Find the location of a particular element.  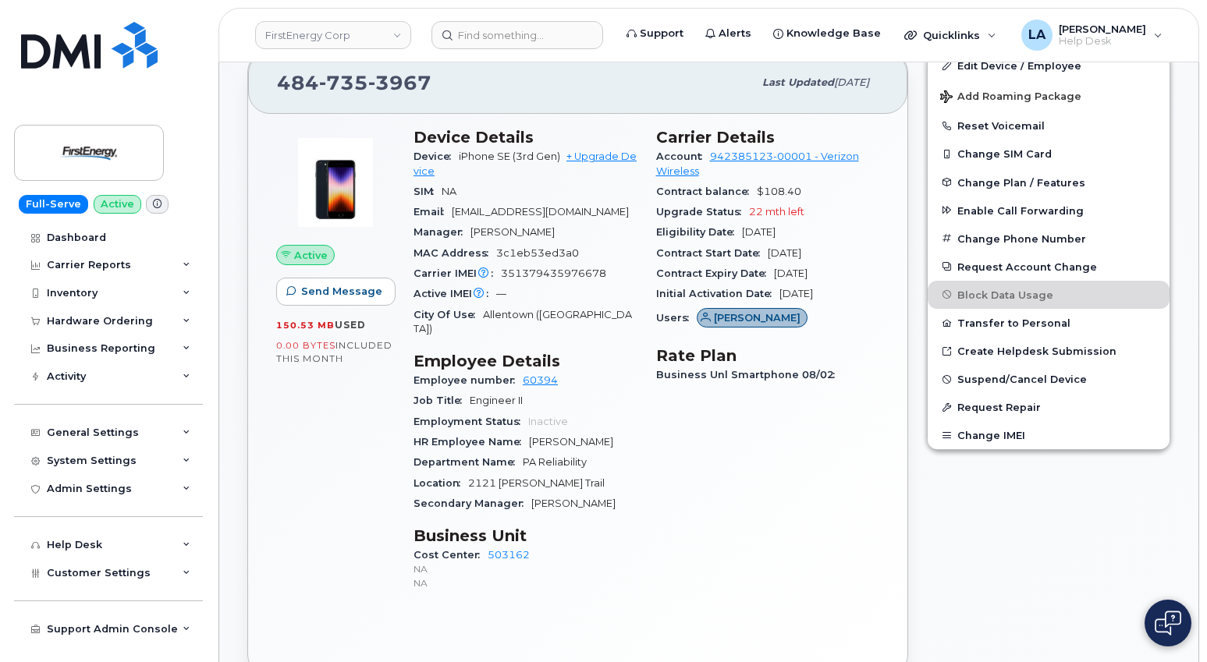

a: 942385123-00001 - Verizon Wireless is located at coordinates (758, 163).